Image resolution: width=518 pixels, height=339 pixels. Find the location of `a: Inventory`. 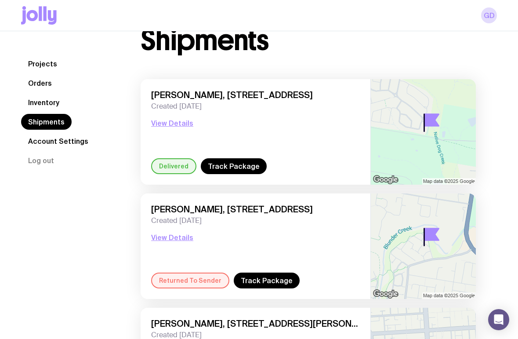

a: Inventory is located at coordinates (43, 102).